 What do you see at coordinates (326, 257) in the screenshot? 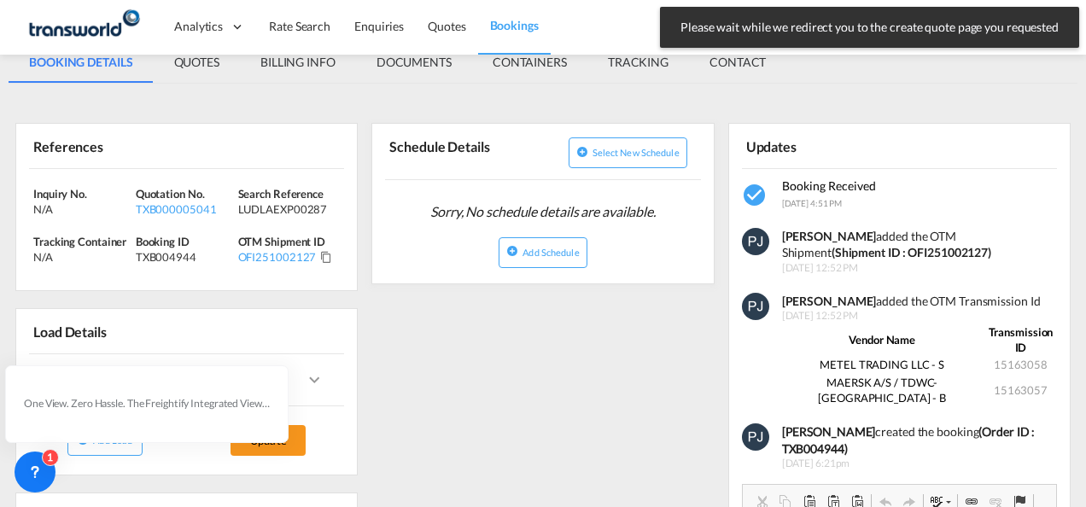
I see `md-icon: Click to Copy` at bounding box center [326, 257].